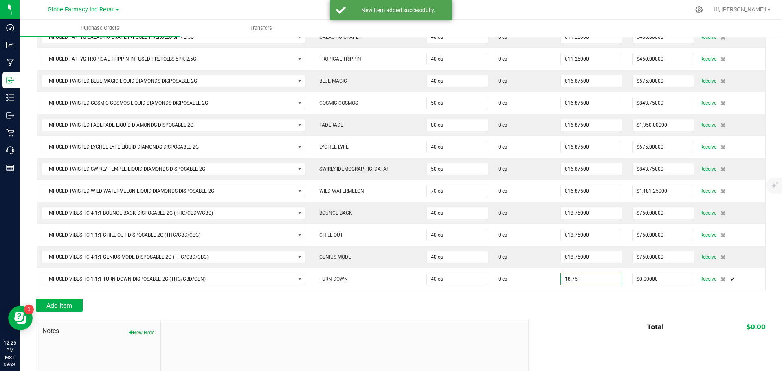  I want to click on span: 1, so click(5, 4).